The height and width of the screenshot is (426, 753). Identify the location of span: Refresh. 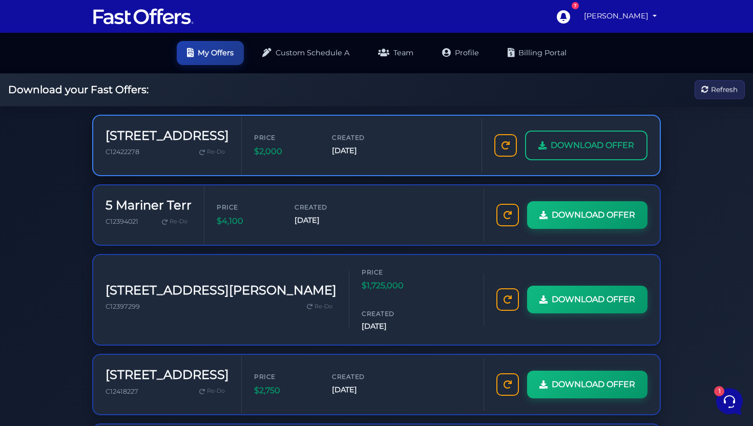
(724, 90).